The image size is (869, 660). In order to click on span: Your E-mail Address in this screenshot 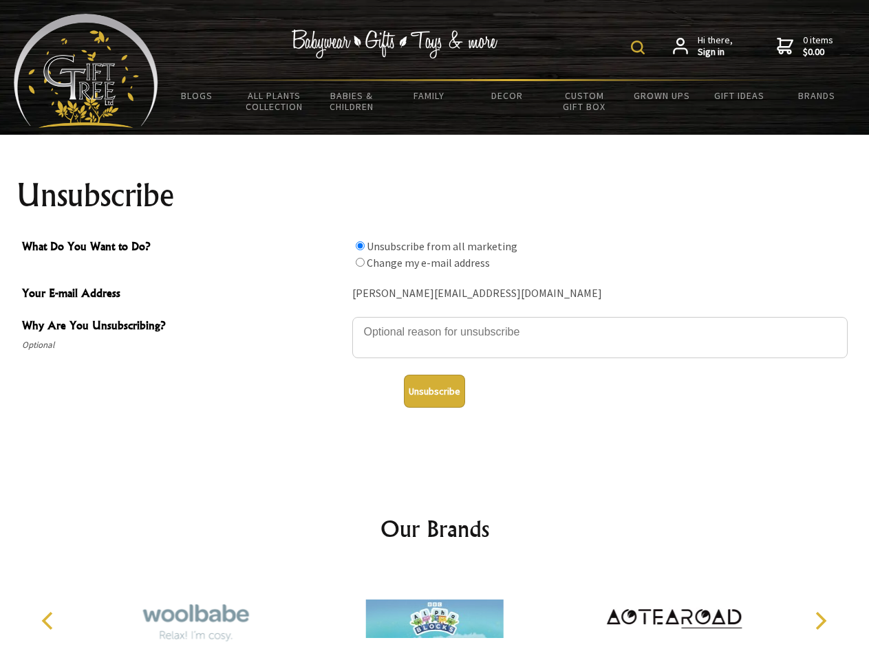, I will do `click(184, 294)`.